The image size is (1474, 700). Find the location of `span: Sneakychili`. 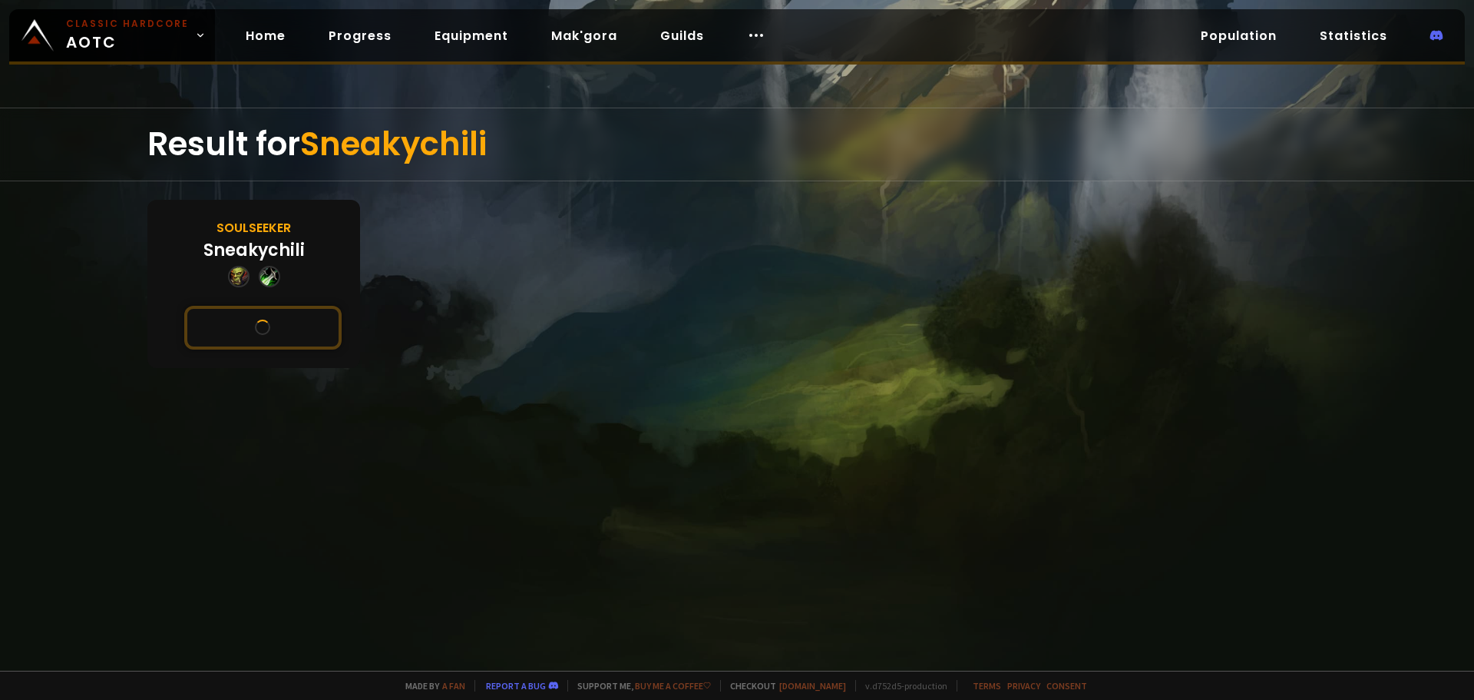

span: Sneakychili is located at coordinates (393, 144).